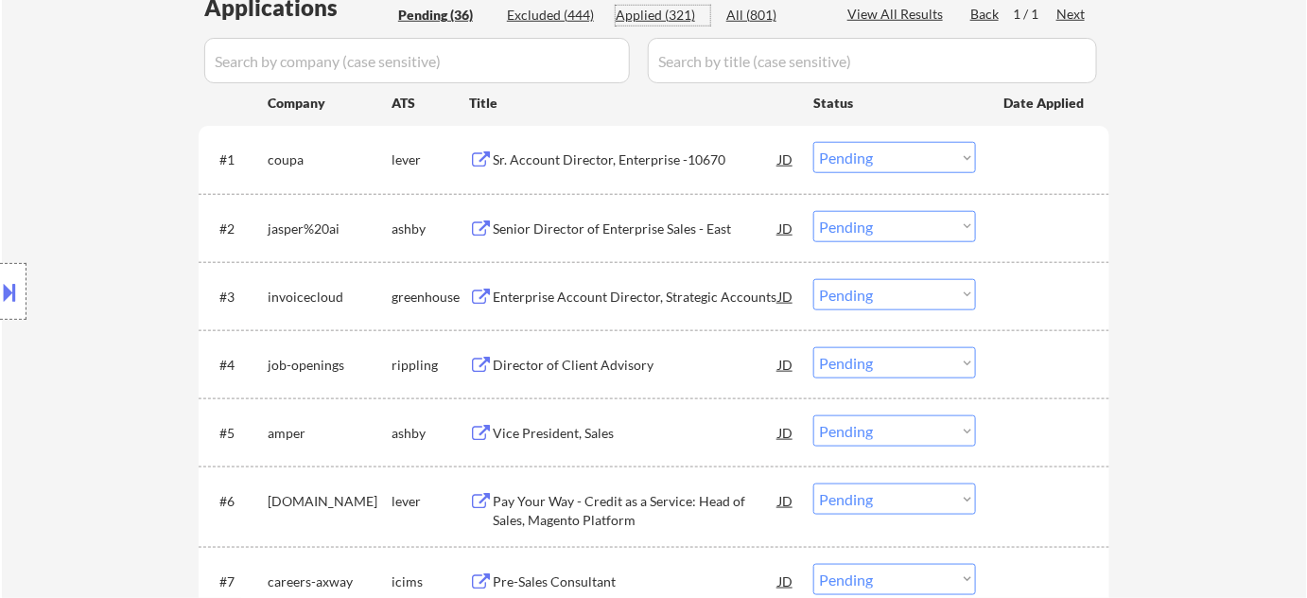 This screenshot has height=598, width=1307. What do you see at coordinates (236, 582) in the screenshot?
I see `div: #7` at bounding box center [236, 582].